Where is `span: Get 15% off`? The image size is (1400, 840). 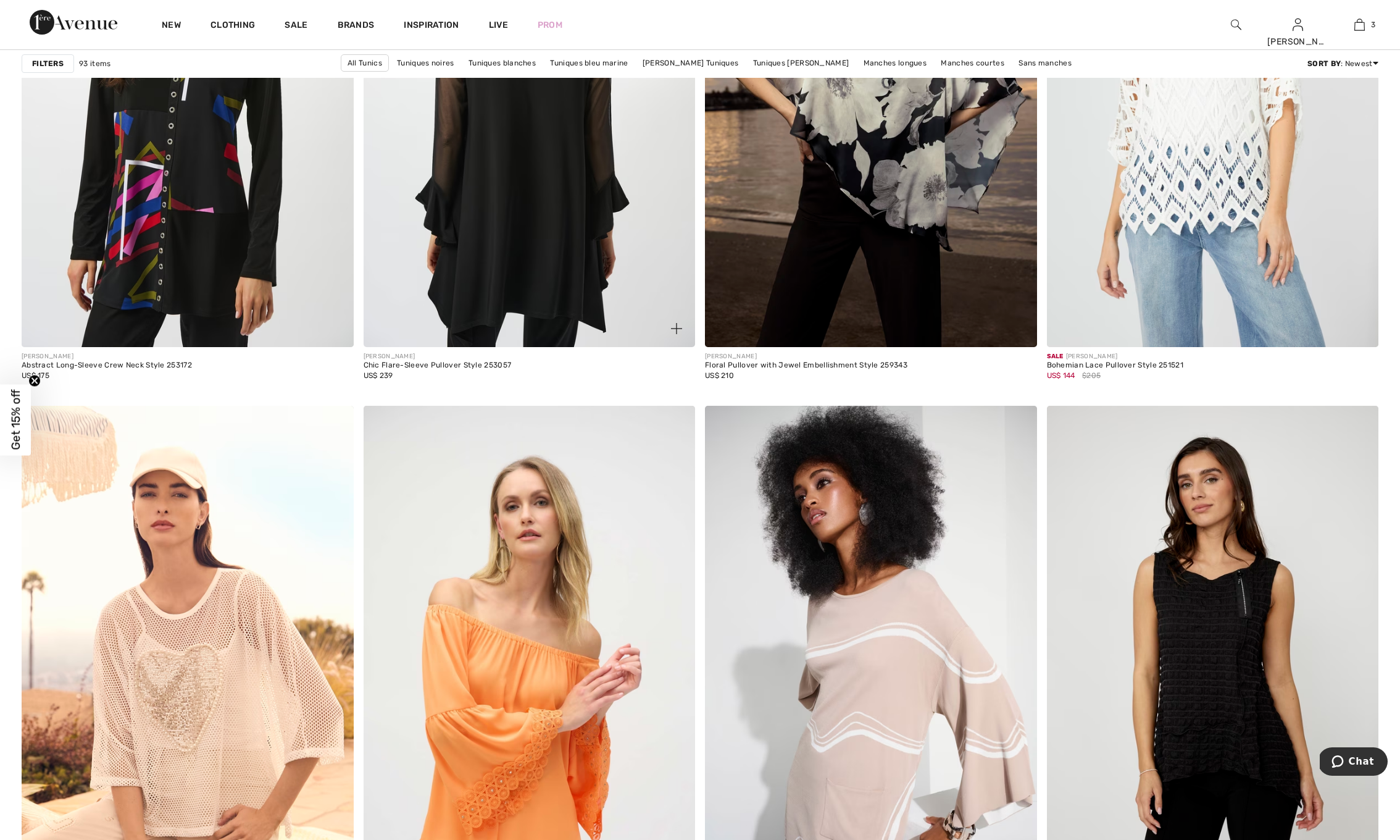
span: Get 15% off is located at coordinates (15, 420).